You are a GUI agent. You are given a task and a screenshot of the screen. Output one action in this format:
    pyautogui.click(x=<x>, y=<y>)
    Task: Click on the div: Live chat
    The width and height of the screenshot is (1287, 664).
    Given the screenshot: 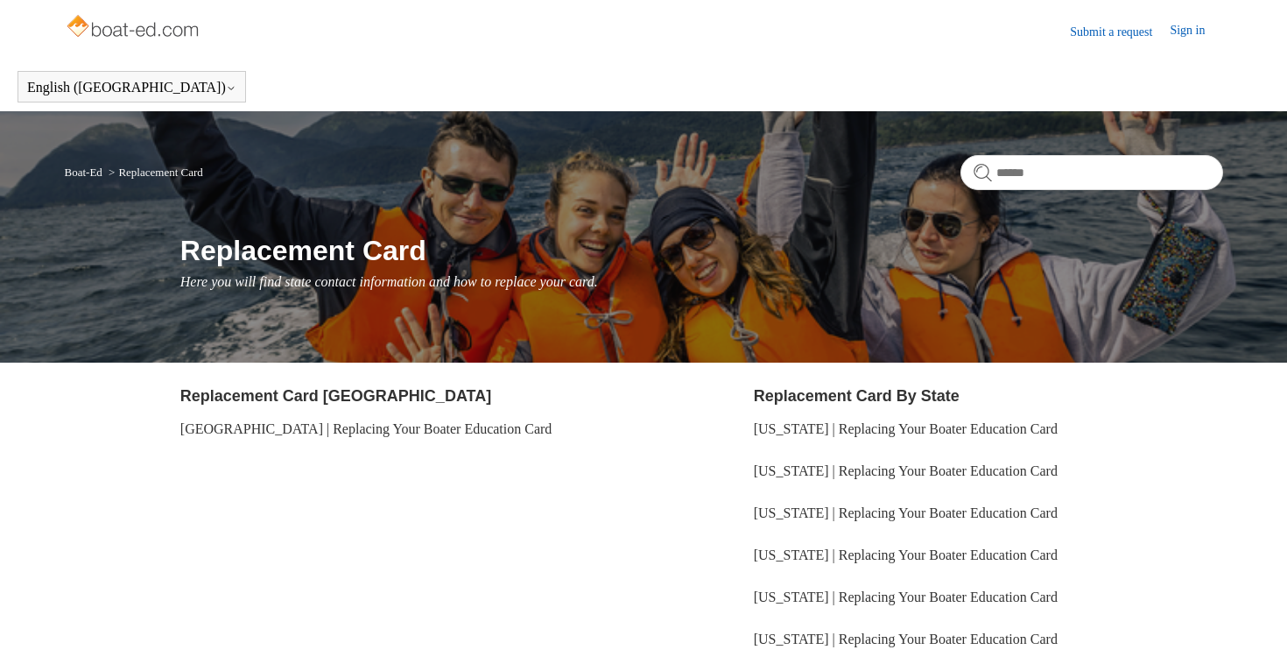 What is the action you would take?
    pyautogui.click(x=1251, y=628)
    